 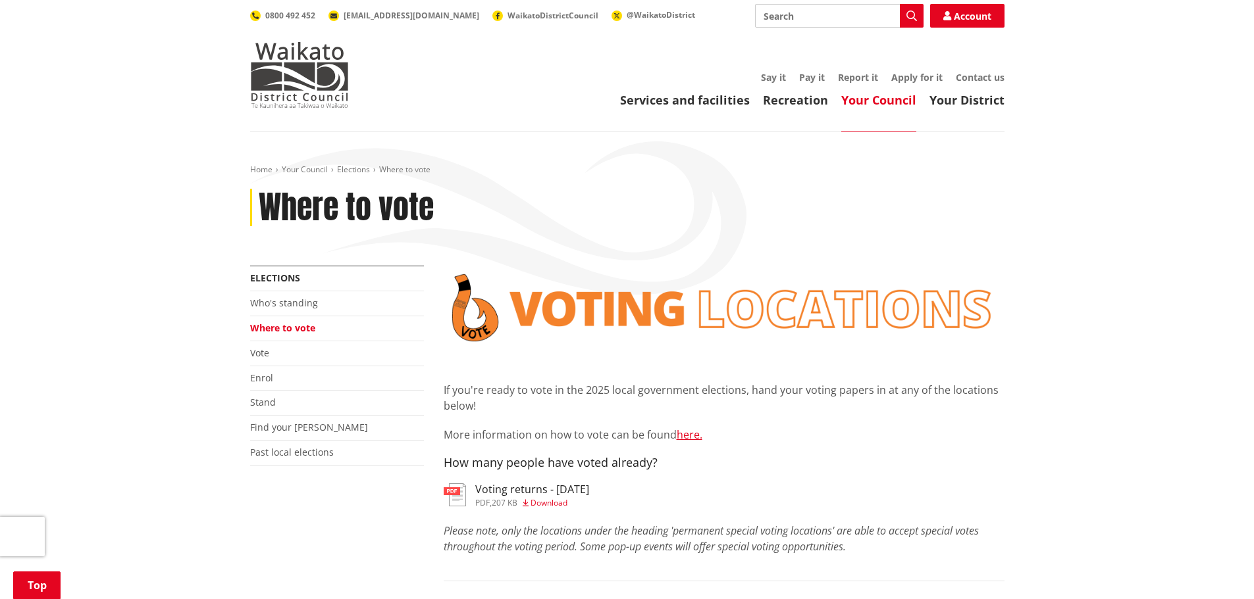 I want to click on a: here., so click(x=689, y=435).